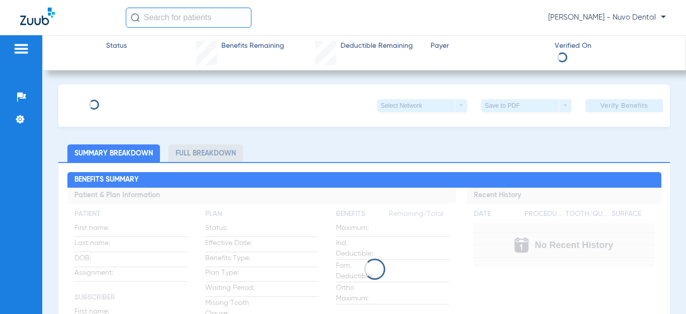 The height and width of the screenshot is (314, 686). Describe the element at coordinates (135, 18) in the screenshot. I see `img: Search Icon` at that location.